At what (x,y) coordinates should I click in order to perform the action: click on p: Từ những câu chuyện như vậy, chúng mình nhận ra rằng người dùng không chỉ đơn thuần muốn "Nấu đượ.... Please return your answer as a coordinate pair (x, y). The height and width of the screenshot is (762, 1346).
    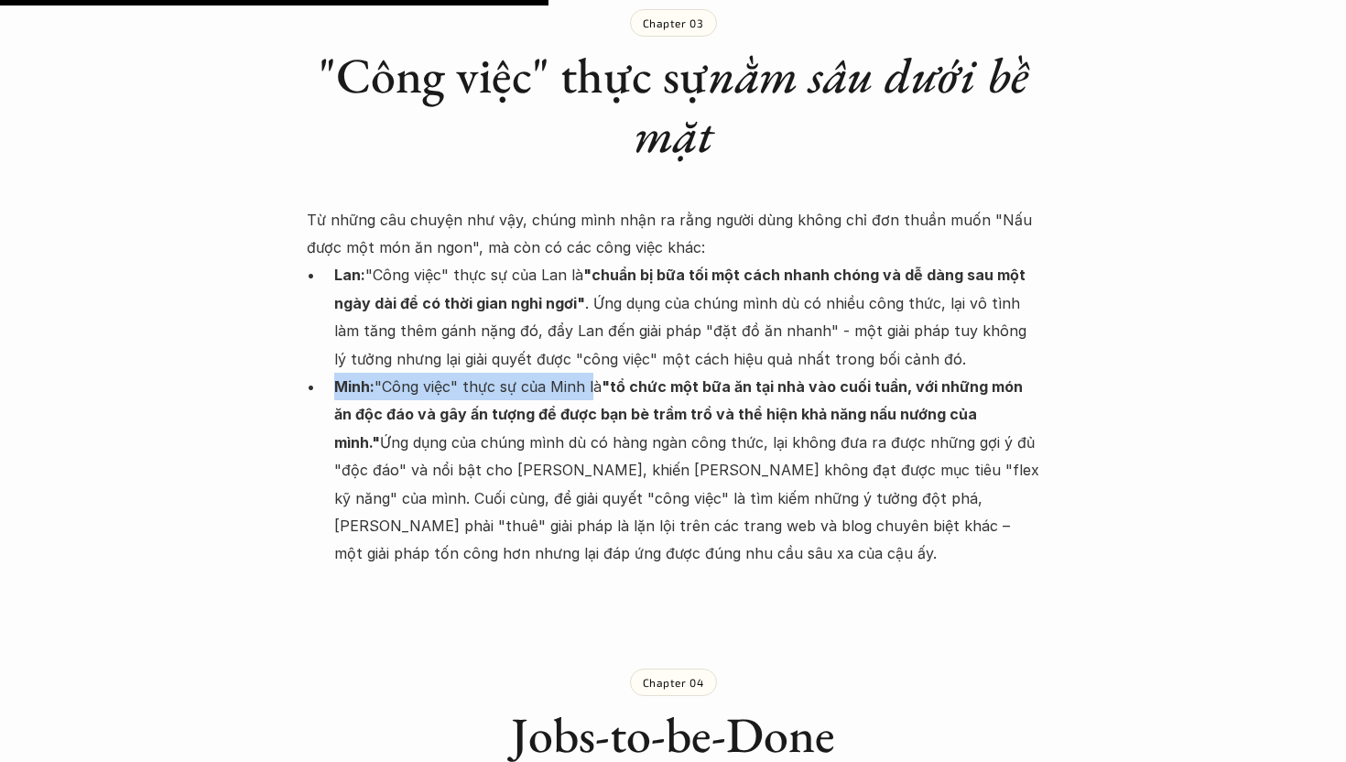
    Looking at the image, I should click on (673, 233).